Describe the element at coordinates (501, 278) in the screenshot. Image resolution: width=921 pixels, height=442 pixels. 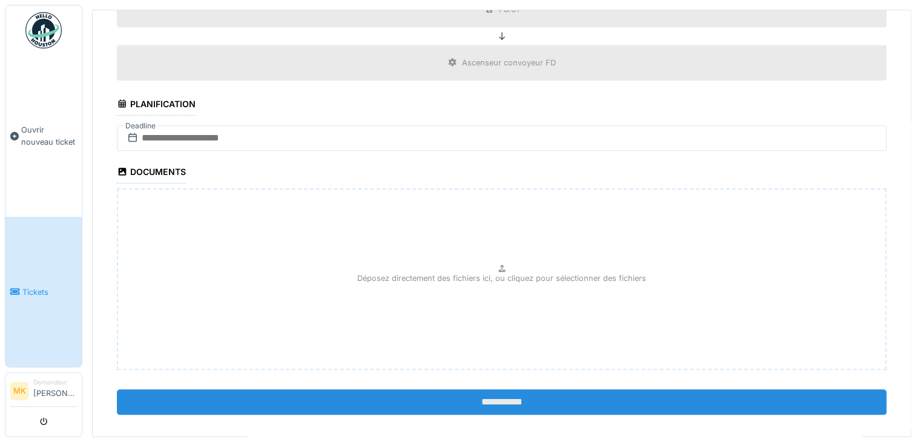
I see `p: Déposez directement des fichiers ici, ou cliquez pour sélectionner des fichiers` at that location.